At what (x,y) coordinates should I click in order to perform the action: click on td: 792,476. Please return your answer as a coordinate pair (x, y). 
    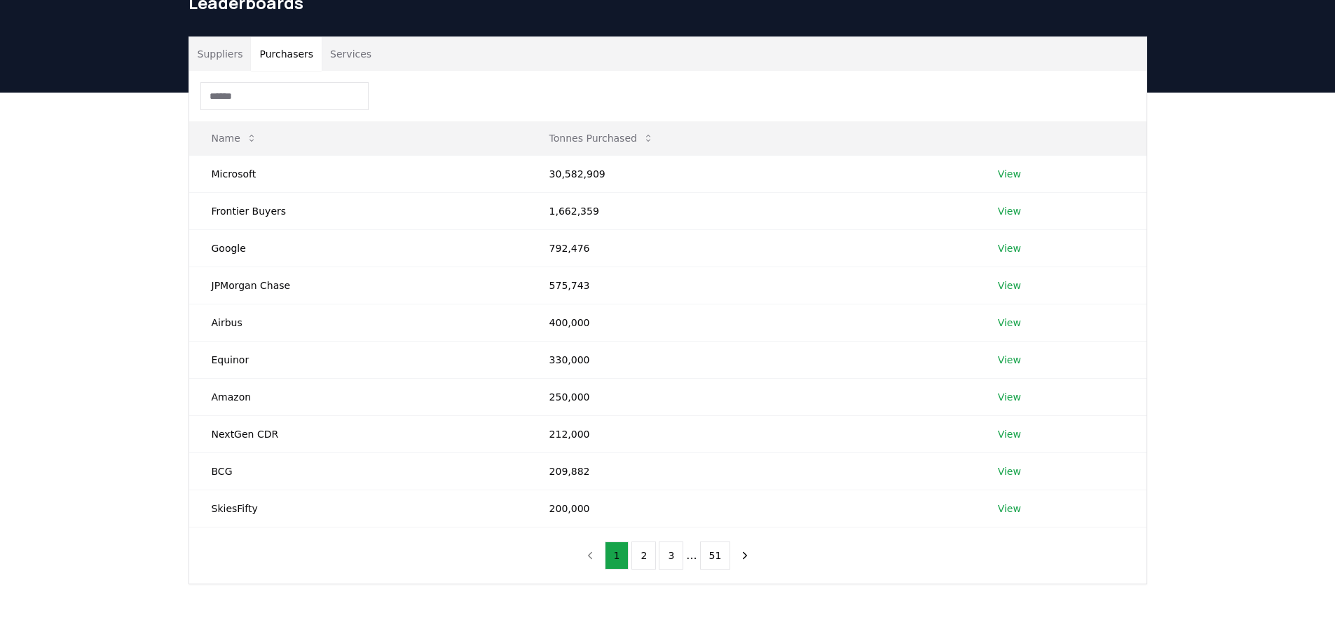
    Looking at the image, I should click on (751, 247).